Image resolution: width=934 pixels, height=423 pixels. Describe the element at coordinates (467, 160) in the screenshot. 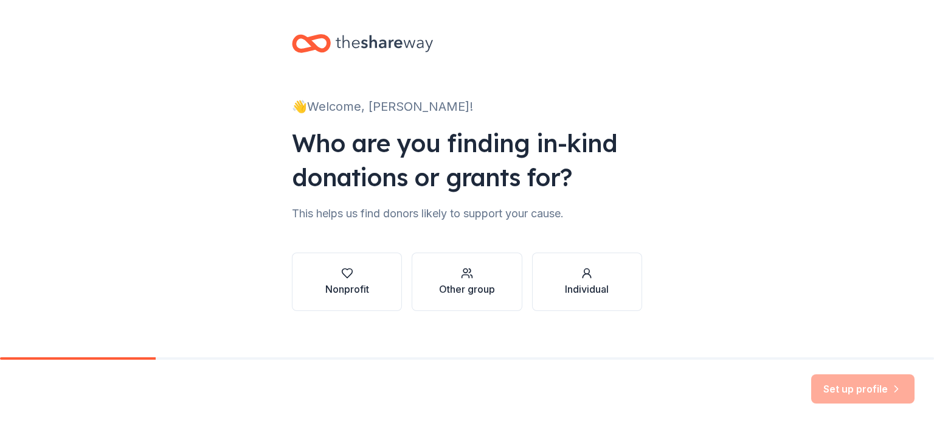

I see `div: Who are you finding in-kind donations or grants for?` at that location.